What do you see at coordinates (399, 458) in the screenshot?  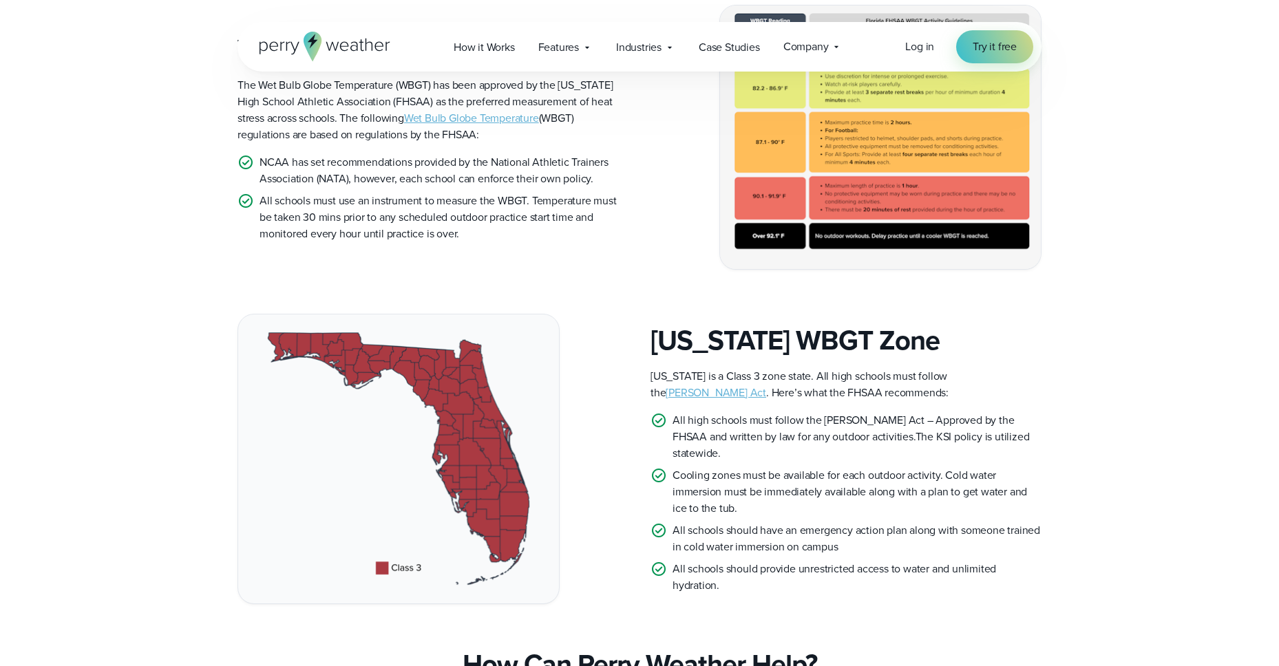 I see `img: Florida WBGT Map` at bounding box center [399, 458].